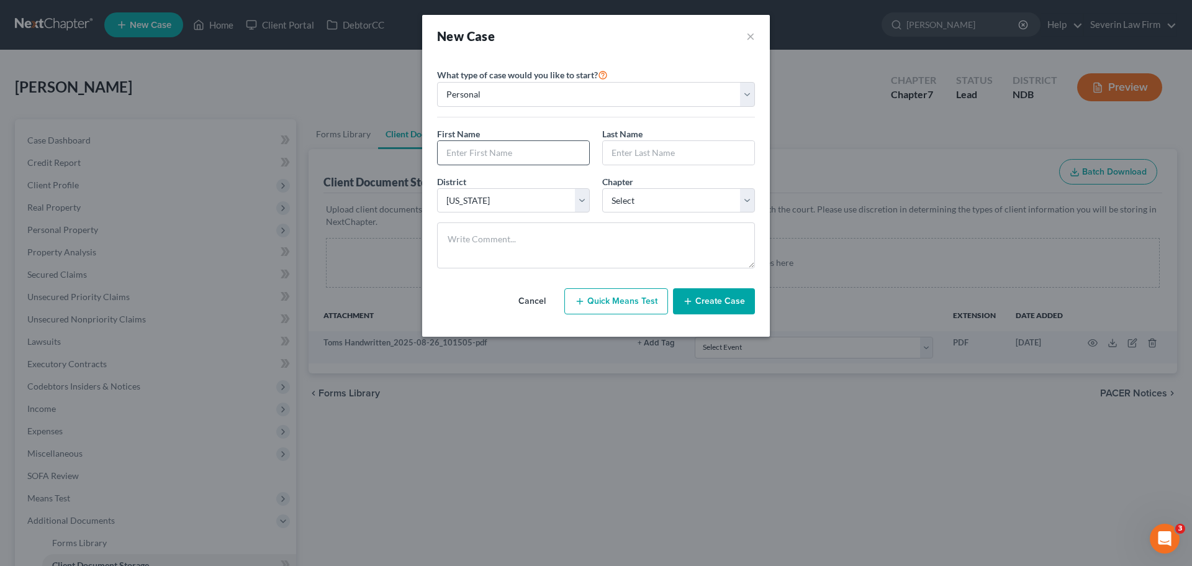 Image resolution: width=1192 pixels, height=566 pixels. I want to click on span: Chapter, so click(618, 181).